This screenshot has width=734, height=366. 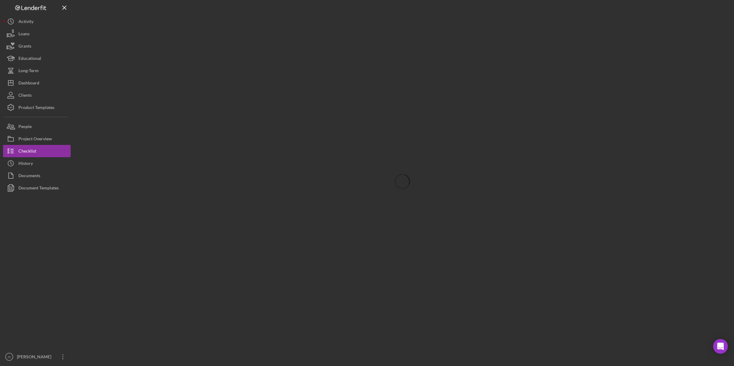 I want to click on a: Checklist, so click(x=37, y=151).